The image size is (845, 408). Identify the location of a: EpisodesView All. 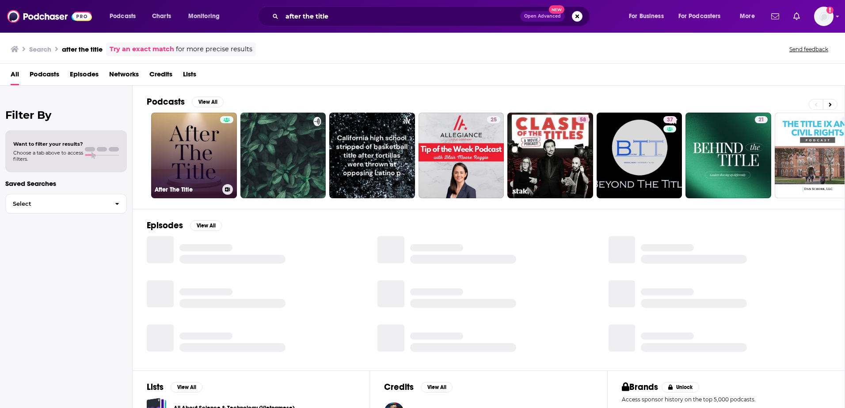
(184, 225).